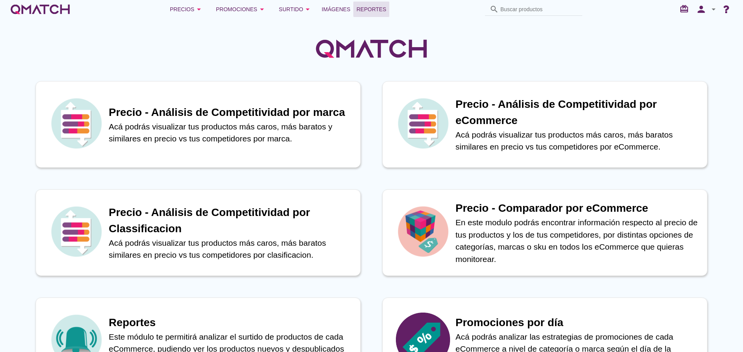 This screenshot has width=743, height=352. I want to click on span: Reportes, so click(371, 9).